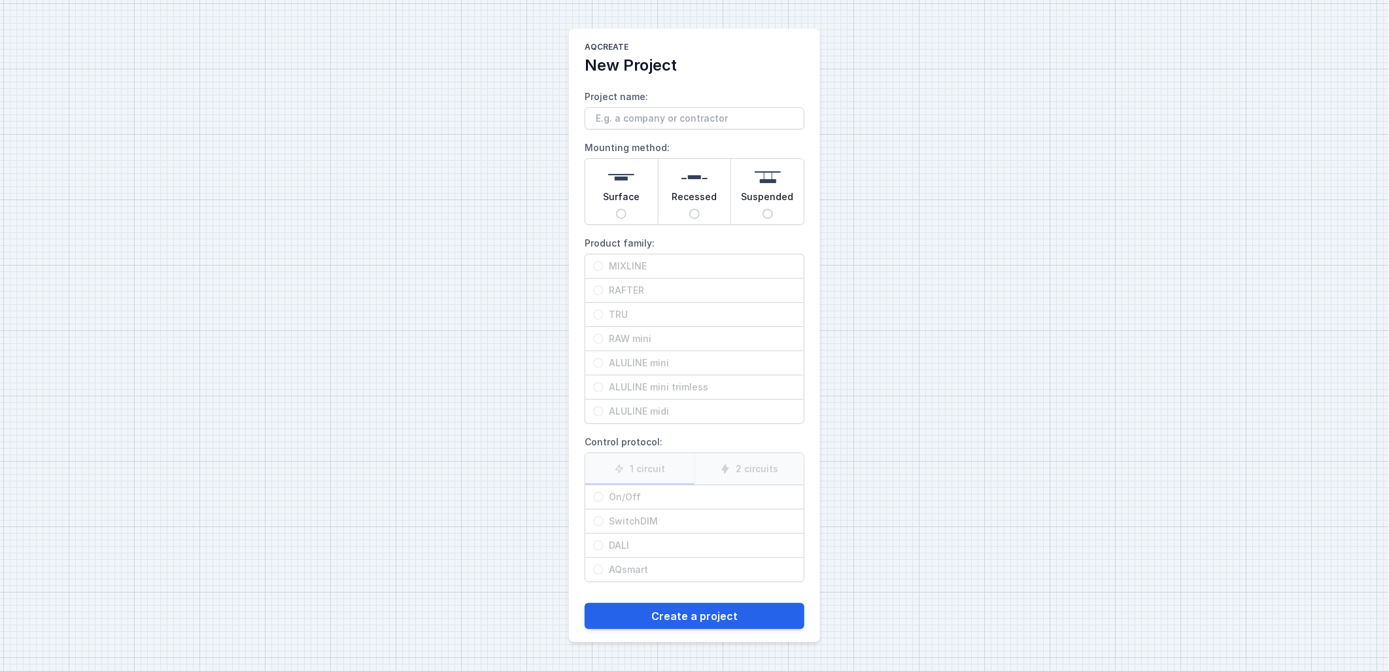  What do you see at coordinates (621, 199) in the screenshot?
I see `span: Surface` at bounding box center [621, 199].